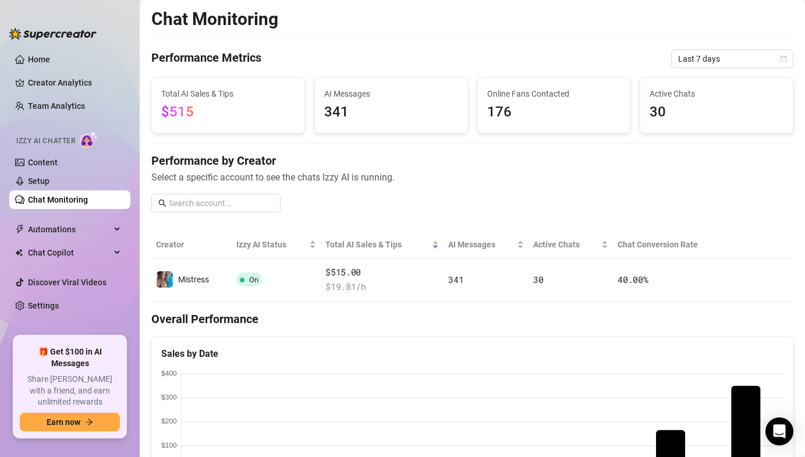 The height and width of the screenshot is (457, 805). What do you see at coordinates (43, 306) in the screenshot?
I see `a: Settings` at bounding box center [43, 306].